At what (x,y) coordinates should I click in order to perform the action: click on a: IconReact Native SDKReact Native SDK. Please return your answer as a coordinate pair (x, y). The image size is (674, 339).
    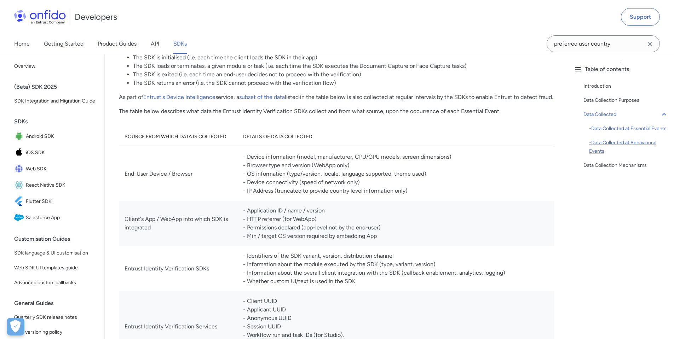
    Looking at the image, I should click on (55, 185).